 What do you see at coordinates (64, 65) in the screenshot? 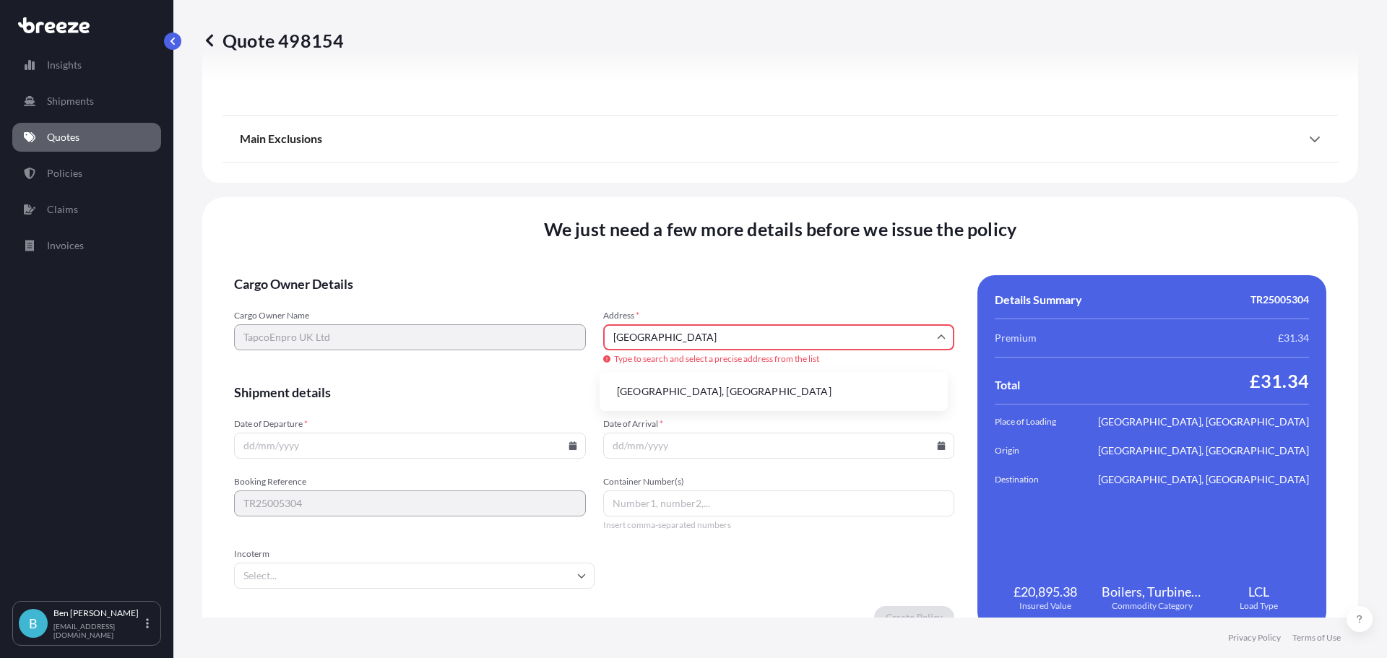
I see `p: Insights` at bounding box center [64, 65].